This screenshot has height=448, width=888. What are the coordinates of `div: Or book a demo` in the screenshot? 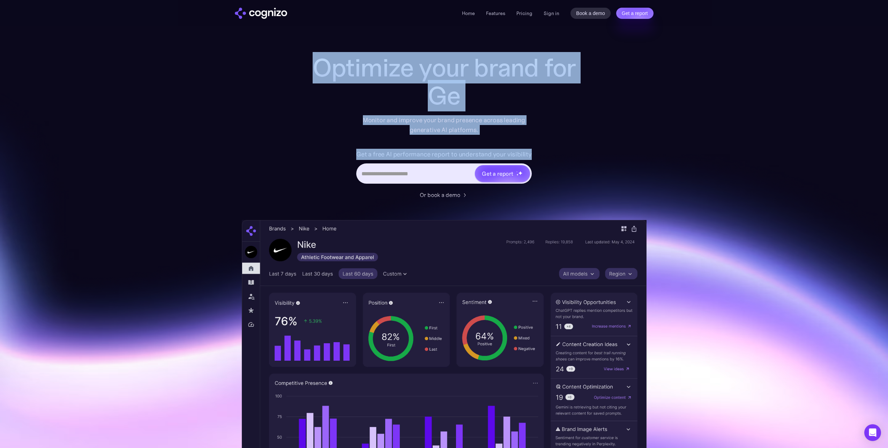 It's located at (440, 195).